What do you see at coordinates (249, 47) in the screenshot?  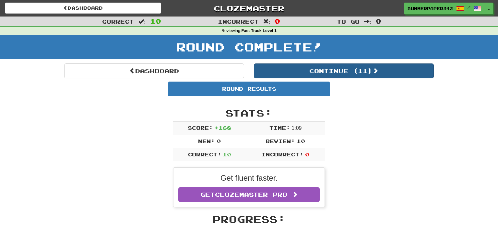 I see `h1: Round Complete!` at bounding box center [249, 47].